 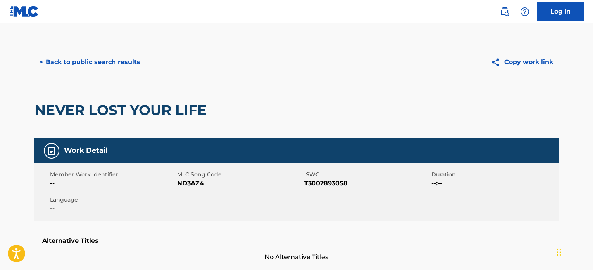 What do you see at coordinates (561, 12) in the screenshot?
I see `a: Log In` at bounding box center [561, 12].